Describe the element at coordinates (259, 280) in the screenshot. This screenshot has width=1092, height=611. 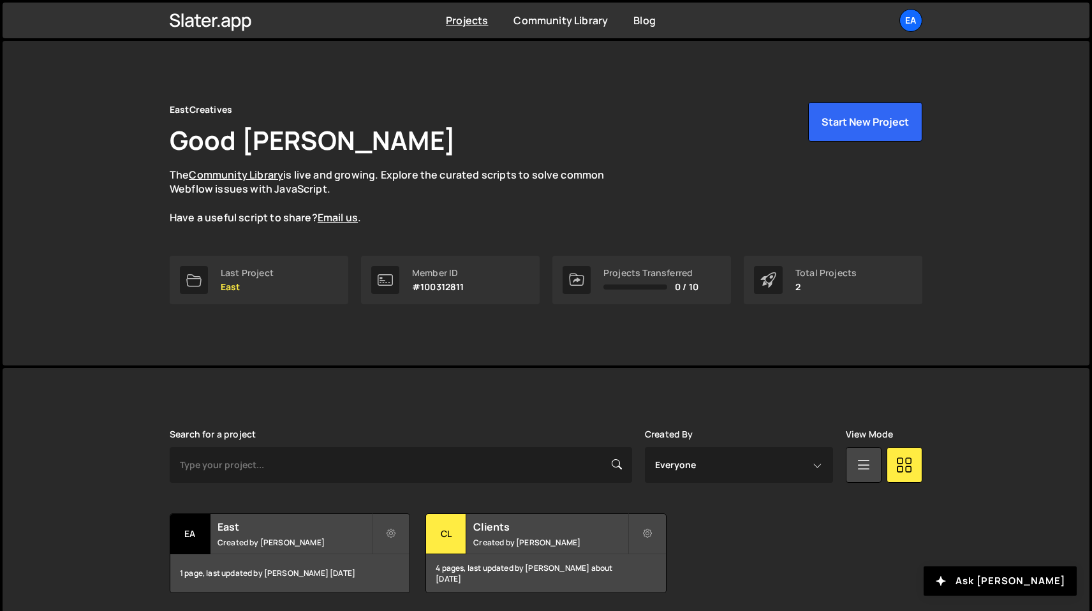
I see `a: Last Project East` at that location.